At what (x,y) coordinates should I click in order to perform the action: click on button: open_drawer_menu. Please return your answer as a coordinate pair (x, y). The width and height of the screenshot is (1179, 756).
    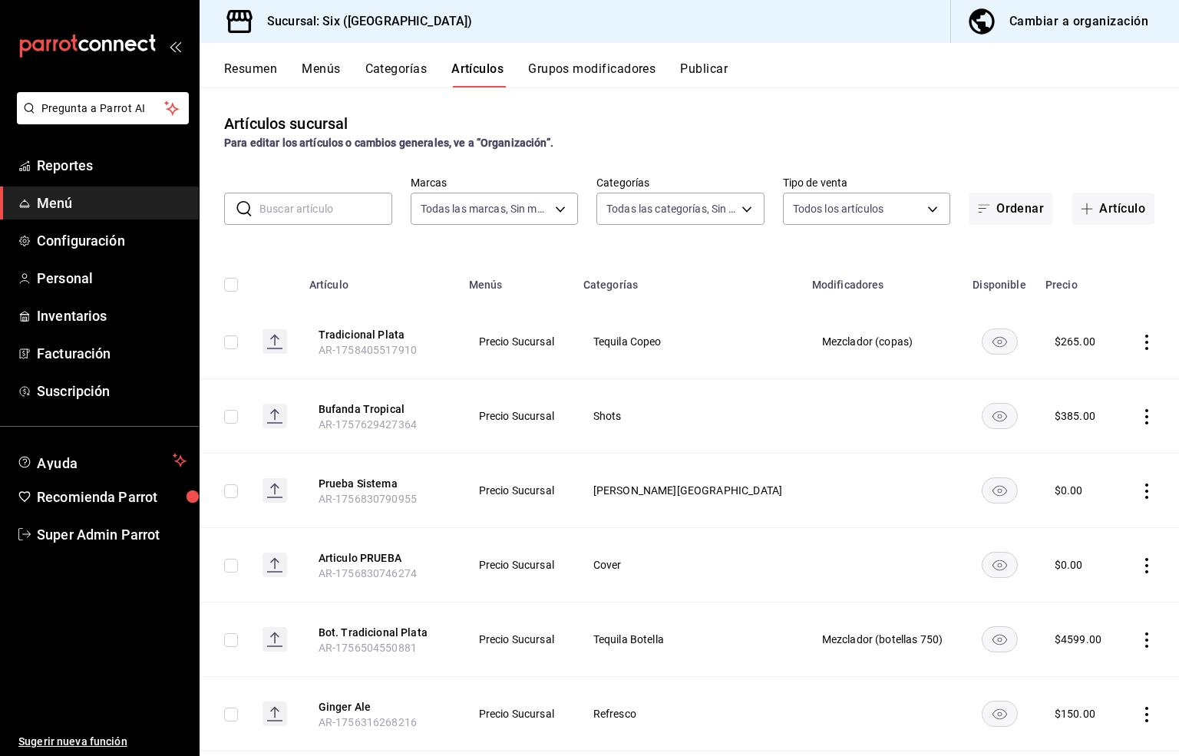
    Looking at the image, I should click on (175, 46).